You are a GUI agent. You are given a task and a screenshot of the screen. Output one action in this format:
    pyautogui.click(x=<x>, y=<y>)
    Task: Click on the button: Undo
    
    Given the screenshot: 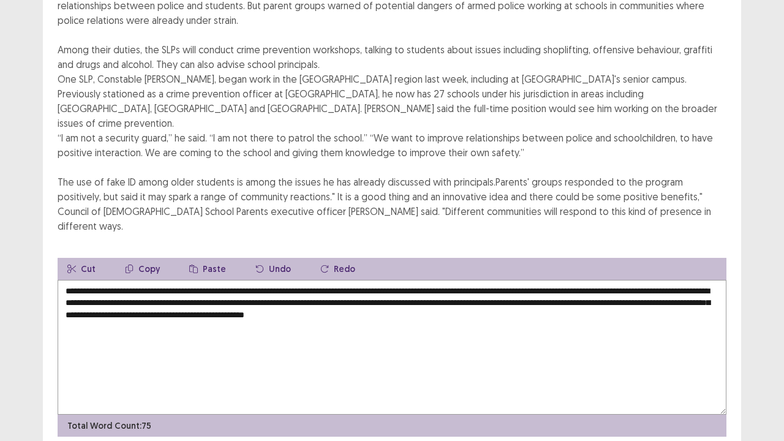 What is the action you would take?
    pyautogui.click(x=273, y=269)
    